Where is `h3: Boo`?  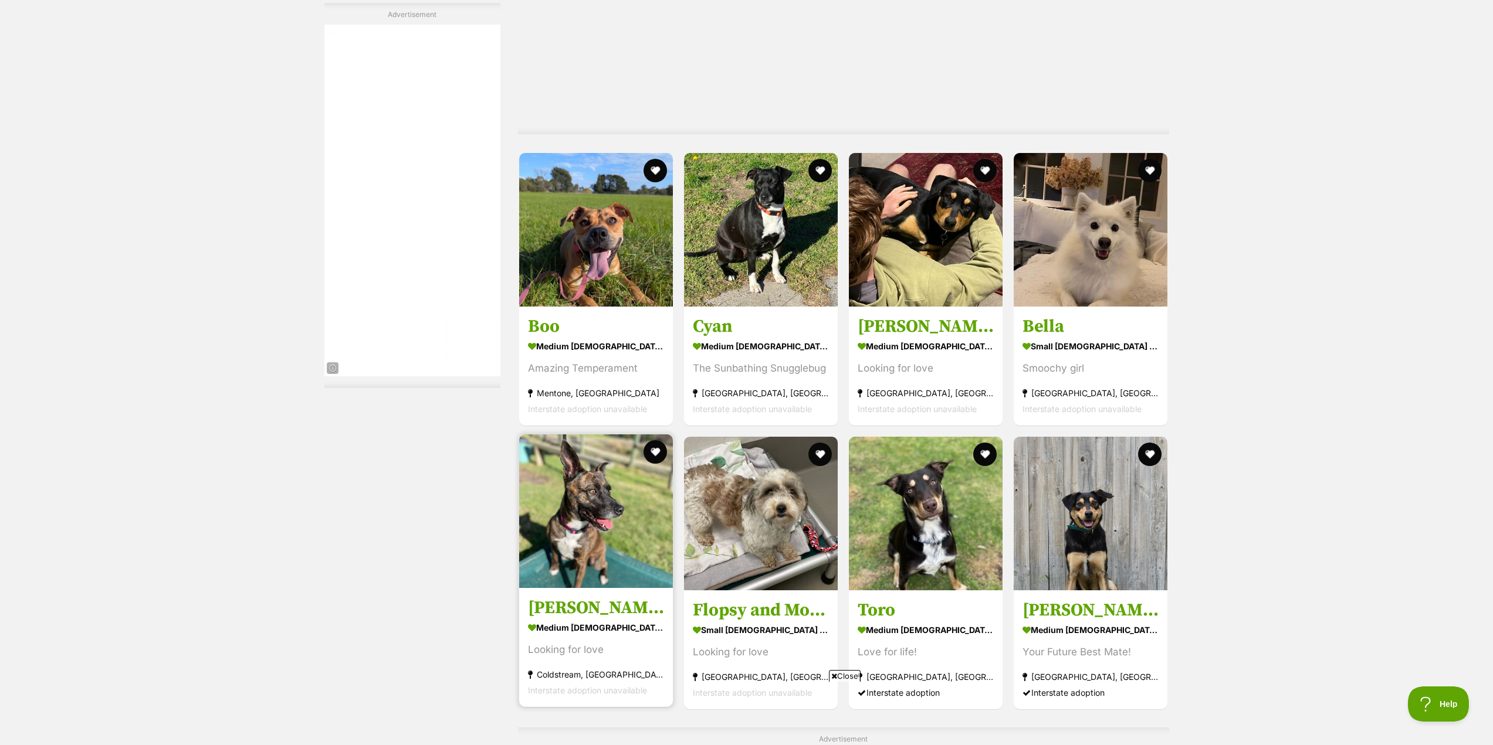
h3: Boo is located at coordinates (596, 327).